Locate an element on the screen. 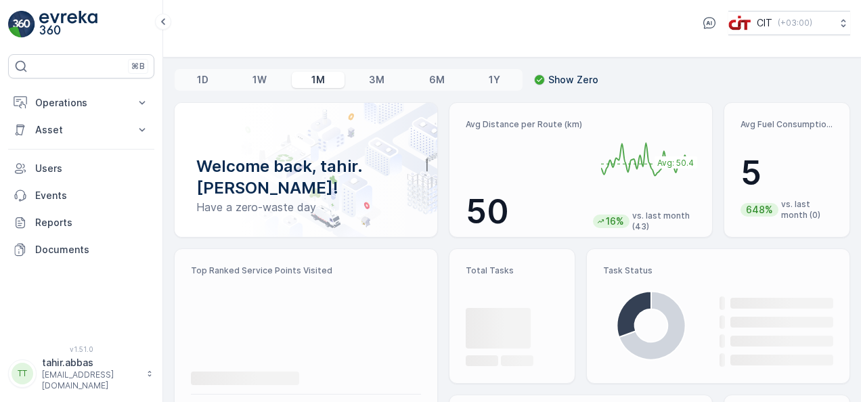  img: logo_light-DOdMpM7g.png is located at coordinates (68, 24).